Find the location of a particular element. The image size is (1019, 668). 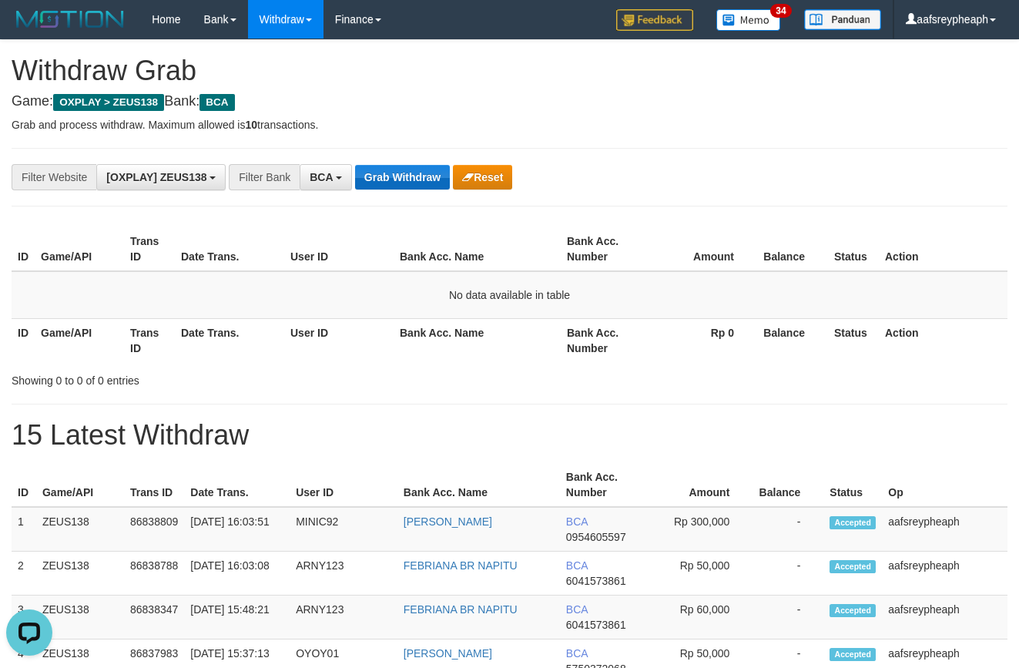

button: BCA is located at coordinates (326, 177).